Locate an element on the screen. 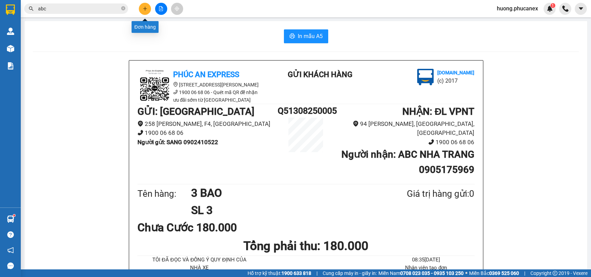 The image size is (591, 277). img: logo-vxr is located at coordinates (10, 10).